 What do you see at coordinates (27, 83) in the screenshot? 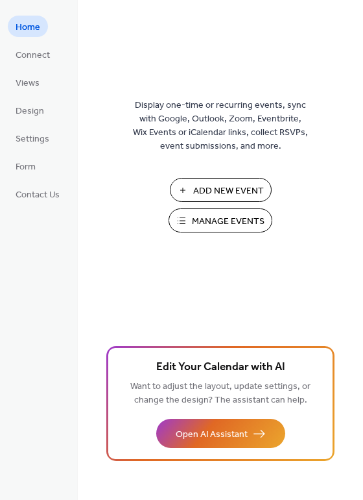
I see `span: Views` at bounding box center [27, 83].